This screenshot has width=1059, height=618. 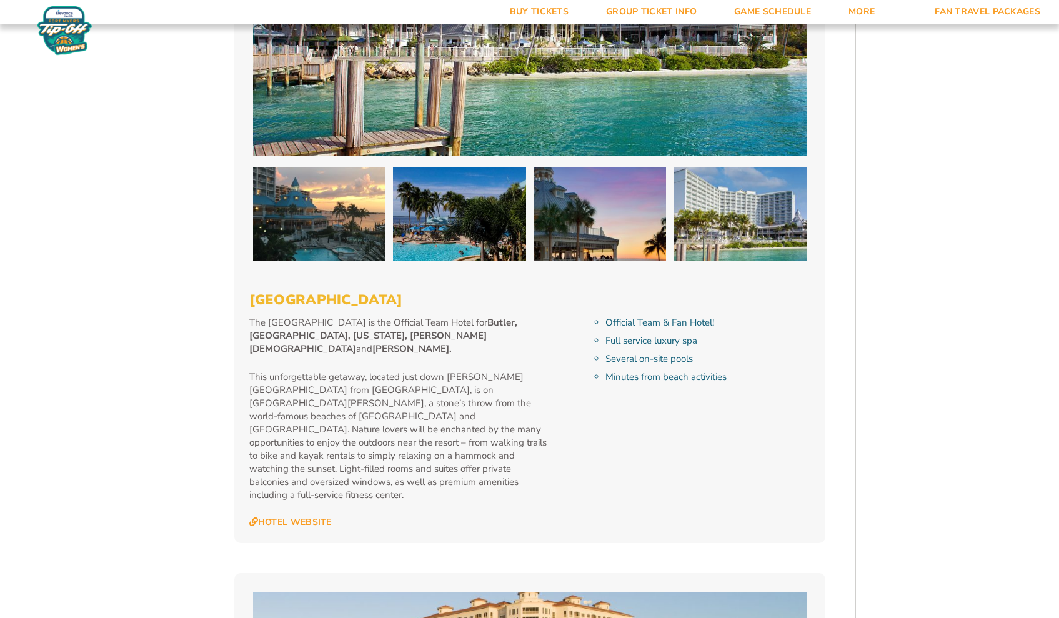 What do you see at coordinates (64, 31) in the screenshot?
I see `img: Women's Fort Myers Tip-Off` at bounding box center [64, 31].